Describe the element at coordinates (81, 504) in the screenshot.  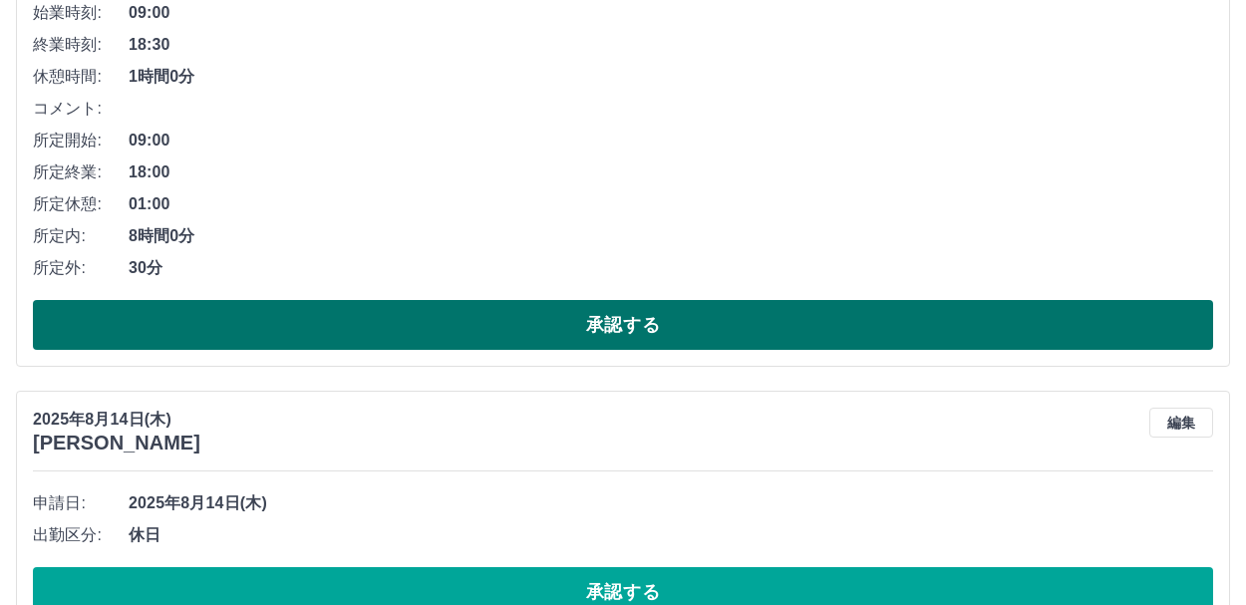
I see `span: 申請日:` at that location.